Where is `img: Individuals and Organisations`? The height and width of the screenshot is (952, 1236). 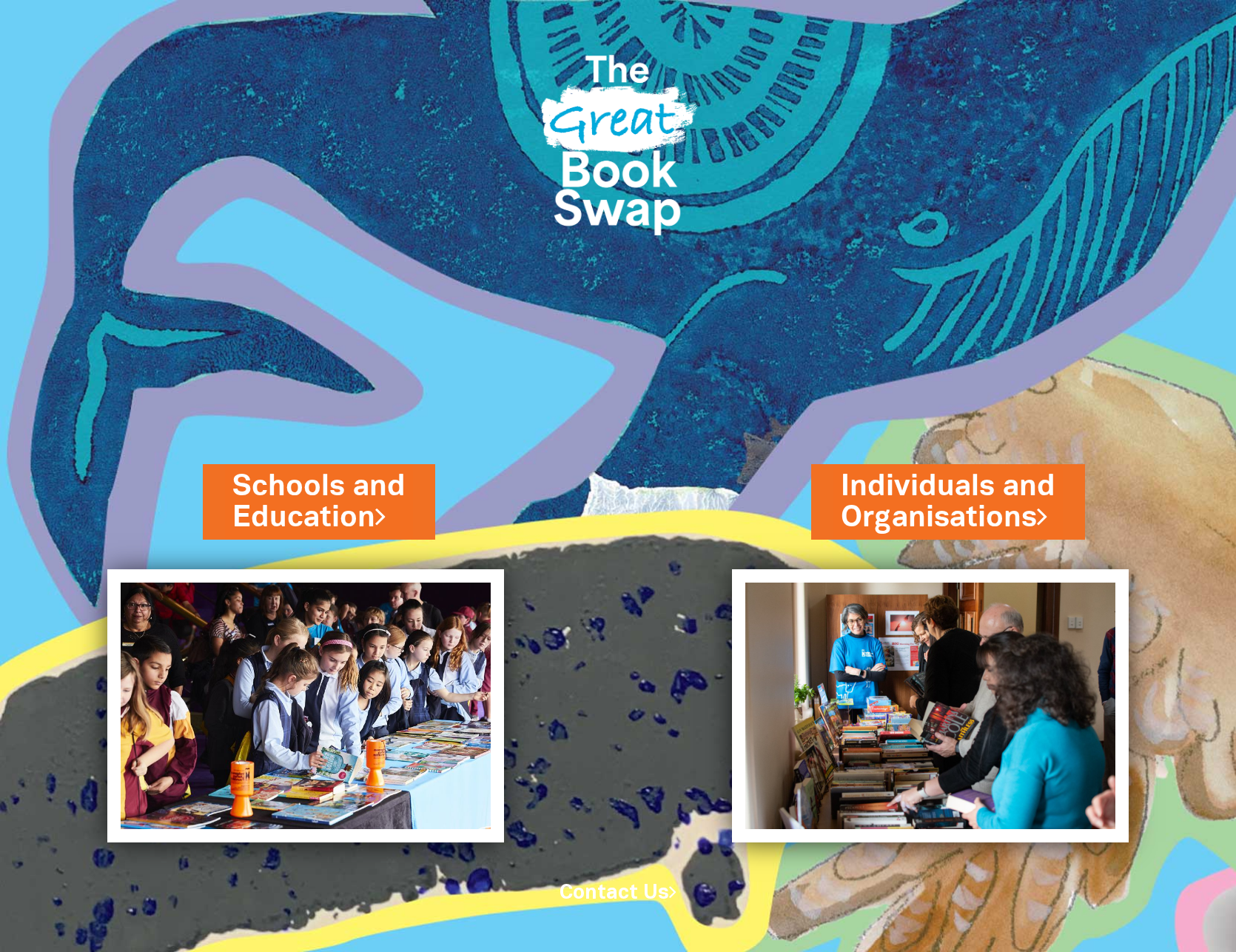
img: Individuals and Organisations is located at coordinates (931, 706).